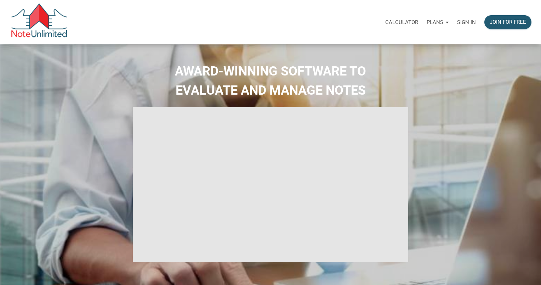 This screenshot has width=541, height=285. I want to click on div: Join for free, so click(508, 22).